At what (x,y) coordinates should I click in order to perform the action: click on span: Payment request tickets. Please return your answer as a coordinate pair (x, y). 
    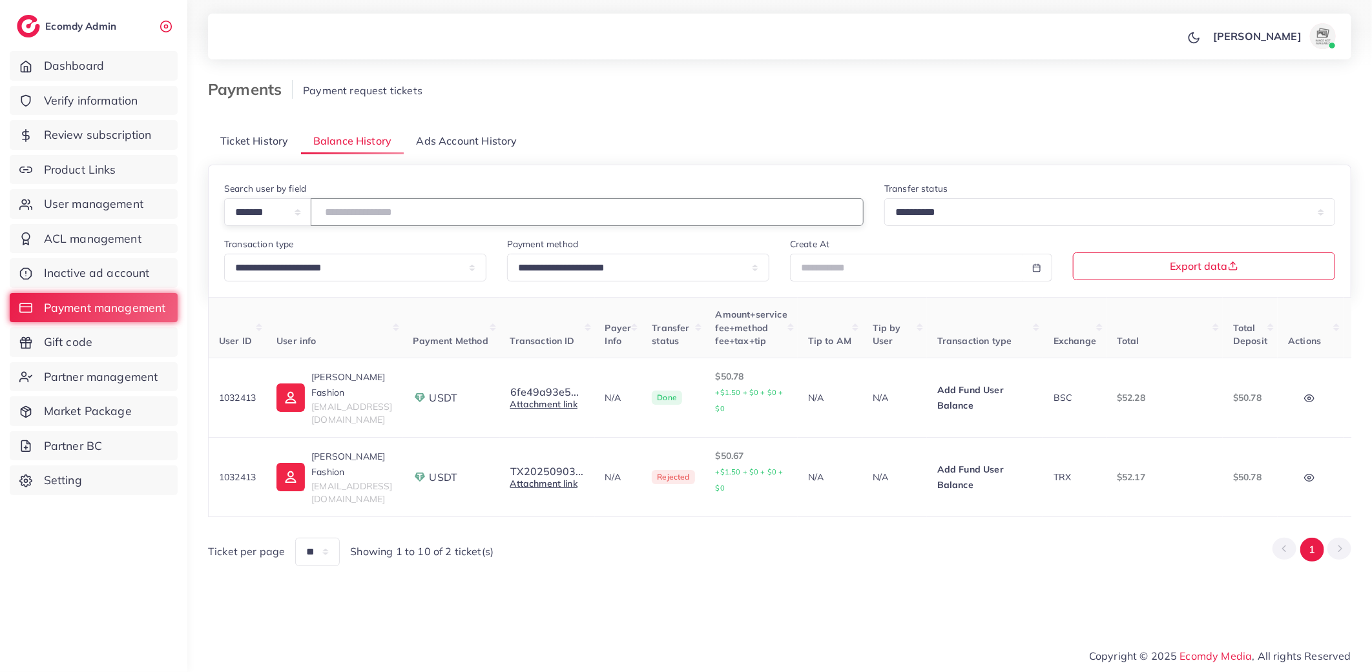
    Looking at the image, I should click on (362, 90).